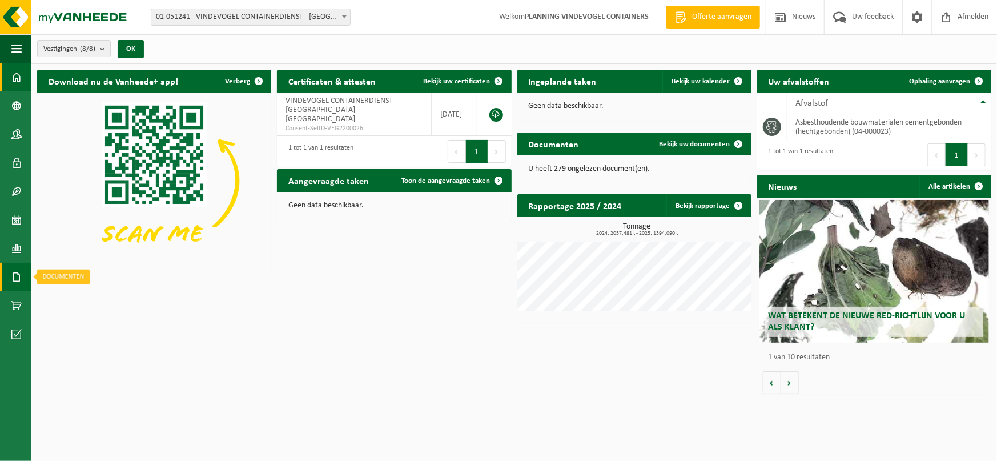  What do you see at coordinates (701, 81) in the screenshot?
I see `span: Bekijk uw kalender` at bounding box center [701, 81].